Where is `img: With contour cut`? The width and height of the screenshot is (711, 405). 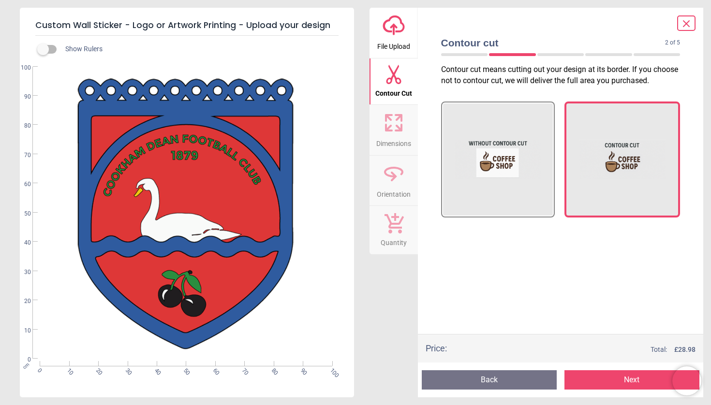
img: With contour cut is located at coordinates (622, 160).